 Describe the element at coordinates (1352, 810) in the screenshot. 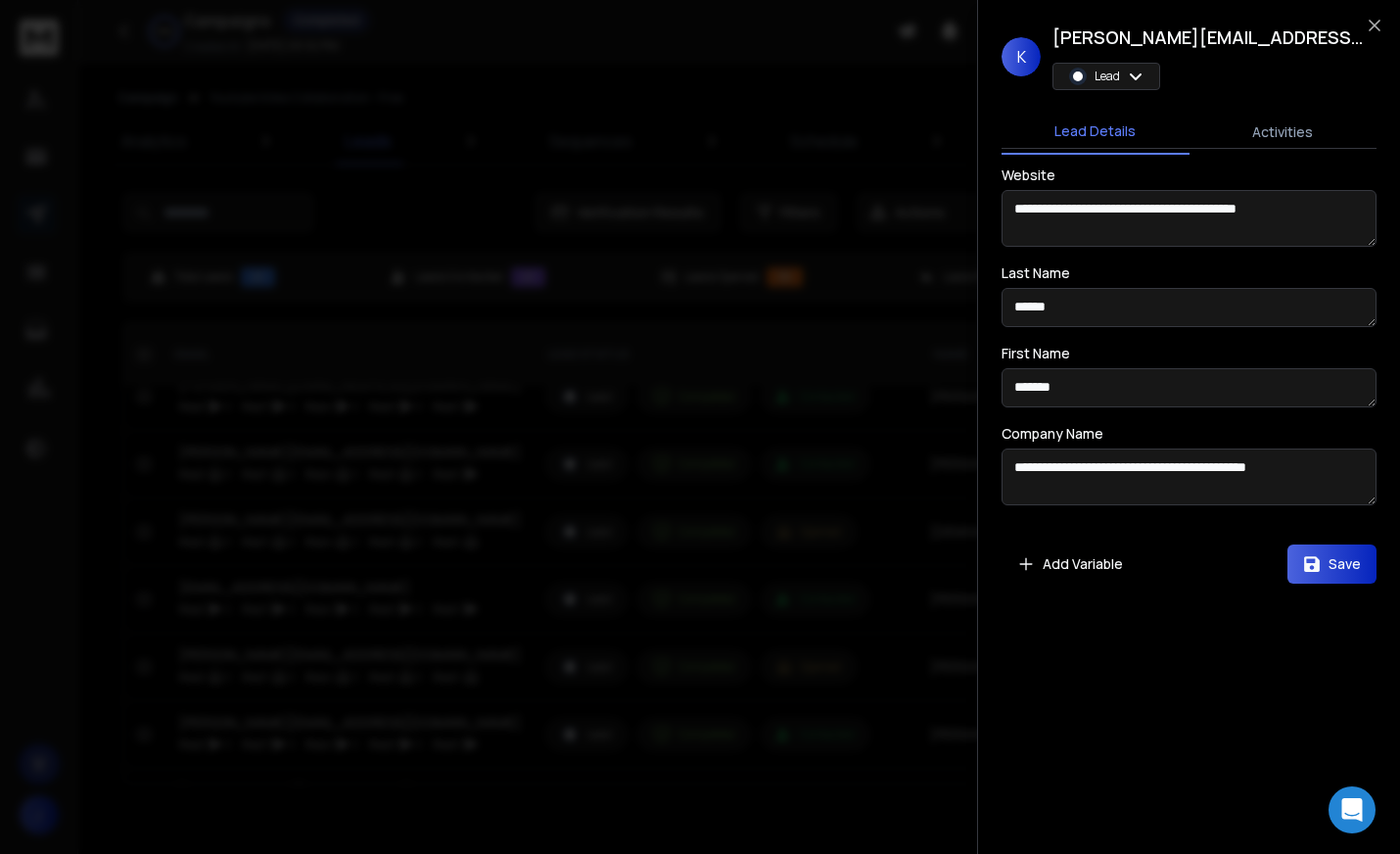

I see `div: Open Intercom Messenger` at that location.